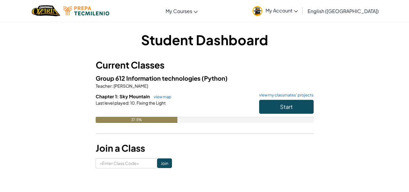 This screenshot has width=409, height=192. What do you see at coordinates (123, 96) in the screenshot?
I see `span: Chapter 1: Sky Mountain` at bounding box center [123, 96].